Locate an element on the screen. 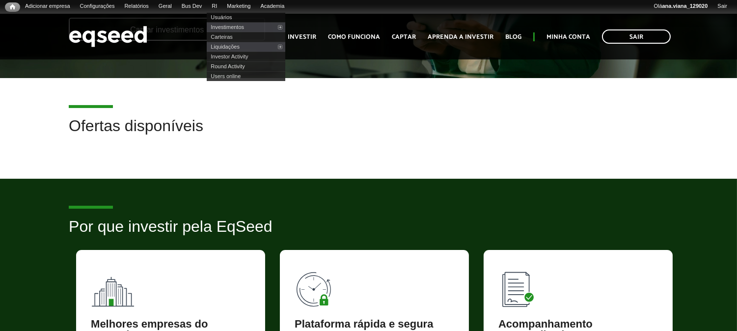  img: 90x90_tempo.svg is located at coordinates (317, 287).